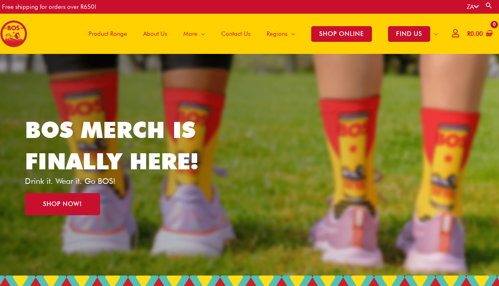 This screenshot has height=286, width=499. I want to click on span: SHOP NOW!, so click(62, 204).